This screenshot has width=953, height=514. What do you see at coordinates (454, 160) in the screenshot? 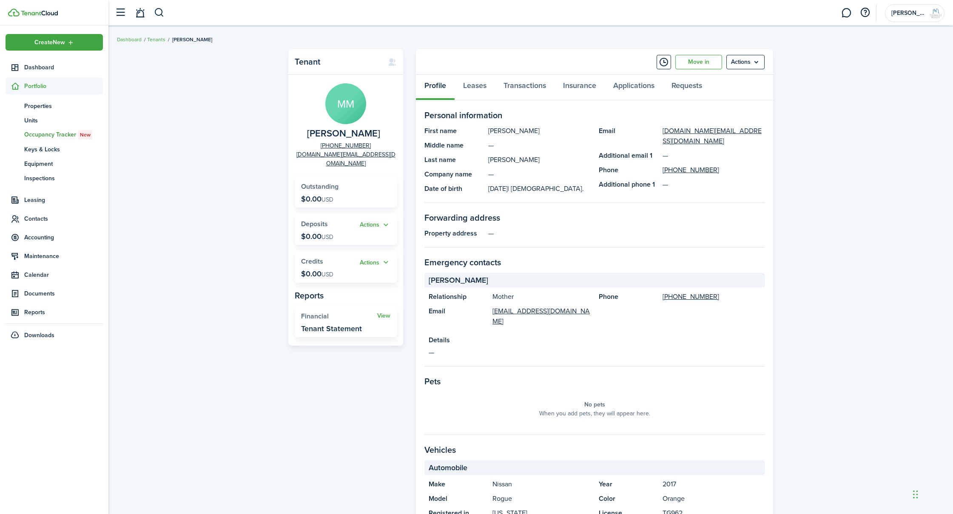
I see `panel-main-title: Last name` at bounding box center [454, 160].